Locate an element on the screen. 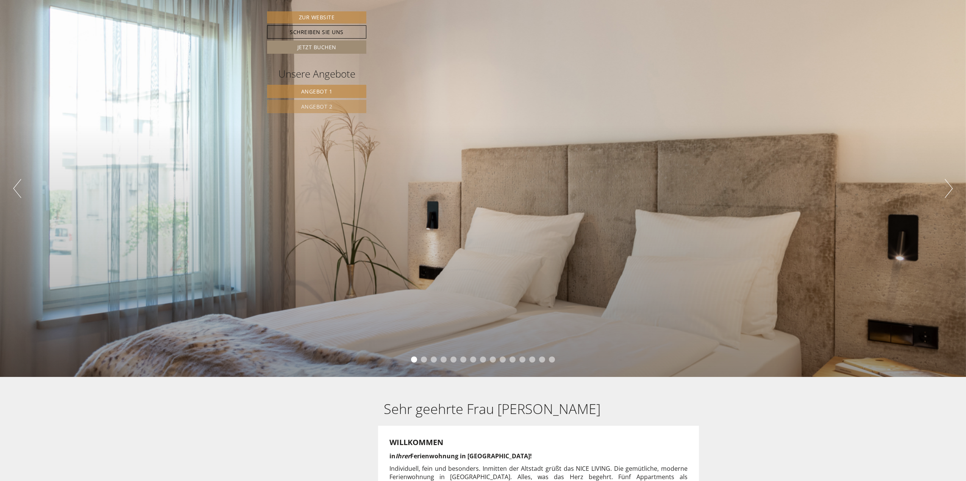 The height and width of the screenshot is (481, 966). button: Next is located at coordinates (948, 189).